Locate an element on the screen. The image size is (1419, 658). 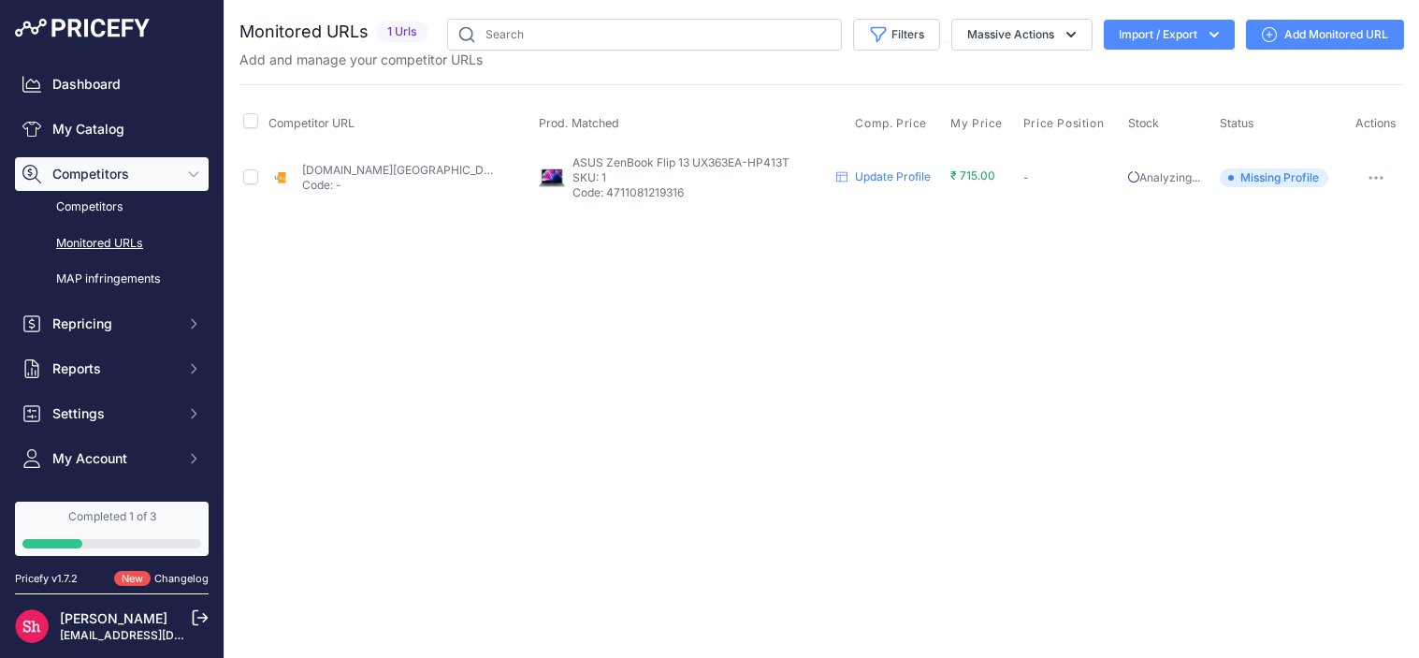
span: Competitor URL is located at coordinates (312, 123).